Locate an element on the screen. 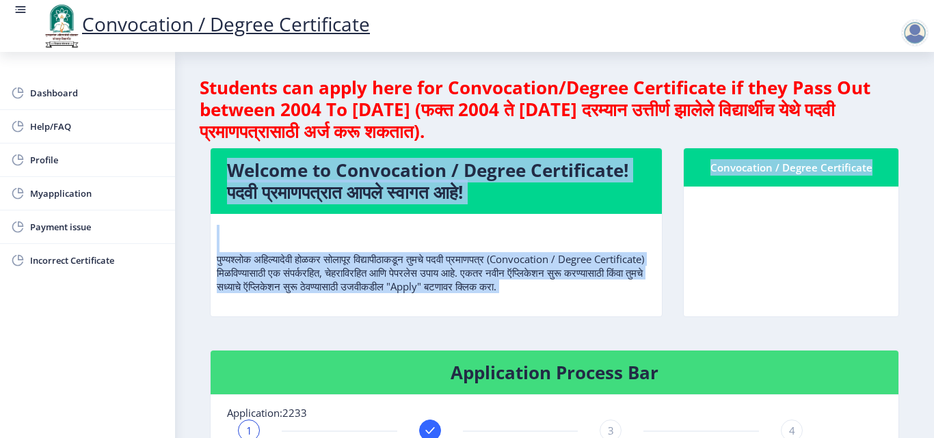 Image resolution: width=934 pixels, height=438 pixels. span: Application:2233 is located at coordinates (267, 413).